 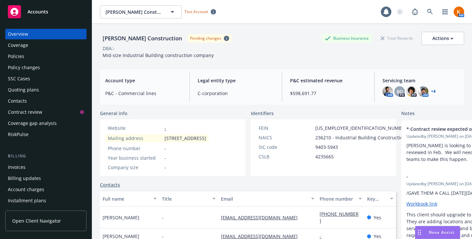 What do you see at coordinates (135, 138) in the screenshot?
I see `div: Mailing address` at bounding box center [135, 138].